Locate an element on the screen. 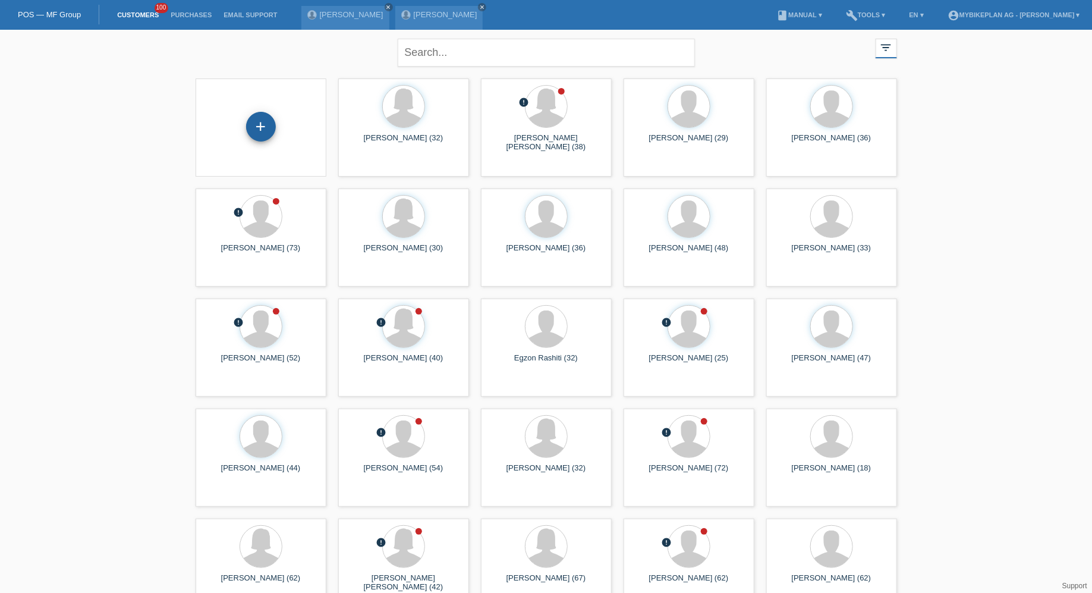  a: buildTools ▾ is located at coordinates (866, 15).